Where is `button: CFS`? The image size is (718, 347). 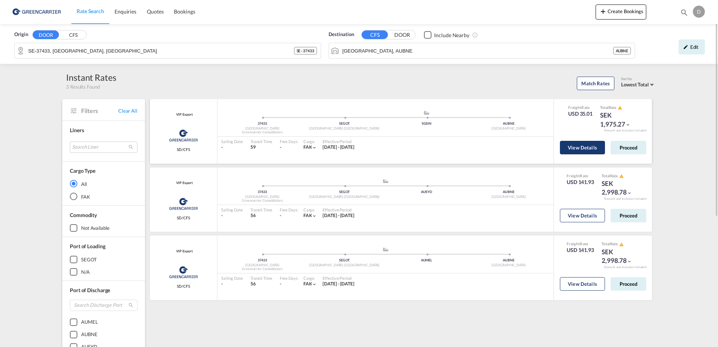
button: CFS is located at coordinates (375, 35).